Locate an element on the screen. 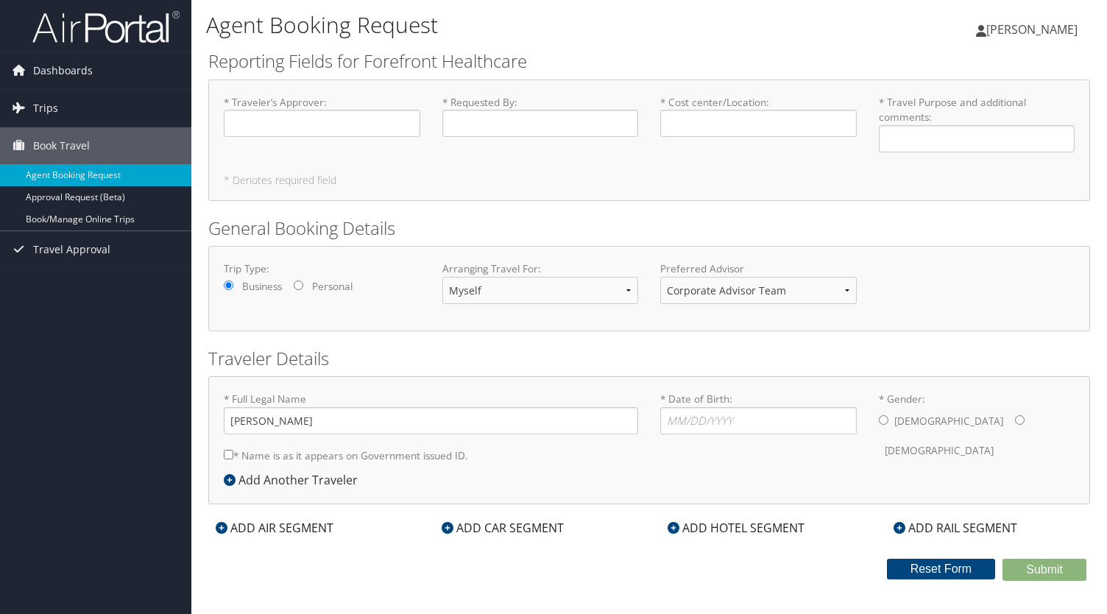 This screenshot has height=614, width=1107. h1: Agent Booking Request is located at coordinates (501, 25).